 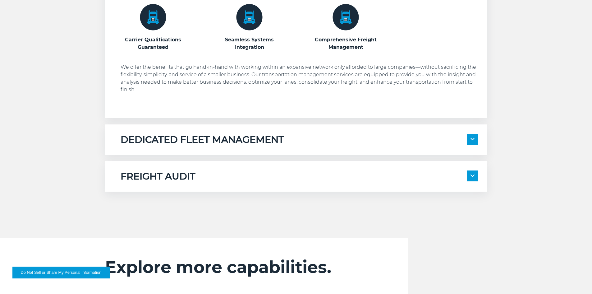 I want to click on button: Do Not Sell or Share My Personal Information, so click(x=61, y=272).